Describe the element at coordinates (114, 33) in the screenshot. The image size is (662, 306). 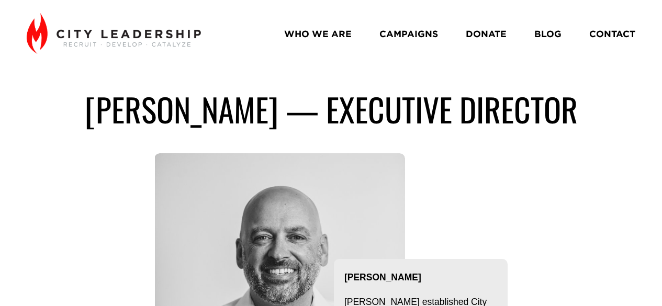
I see `img: City Leadership - Recruit. Develop. Catalyze.` at that location.